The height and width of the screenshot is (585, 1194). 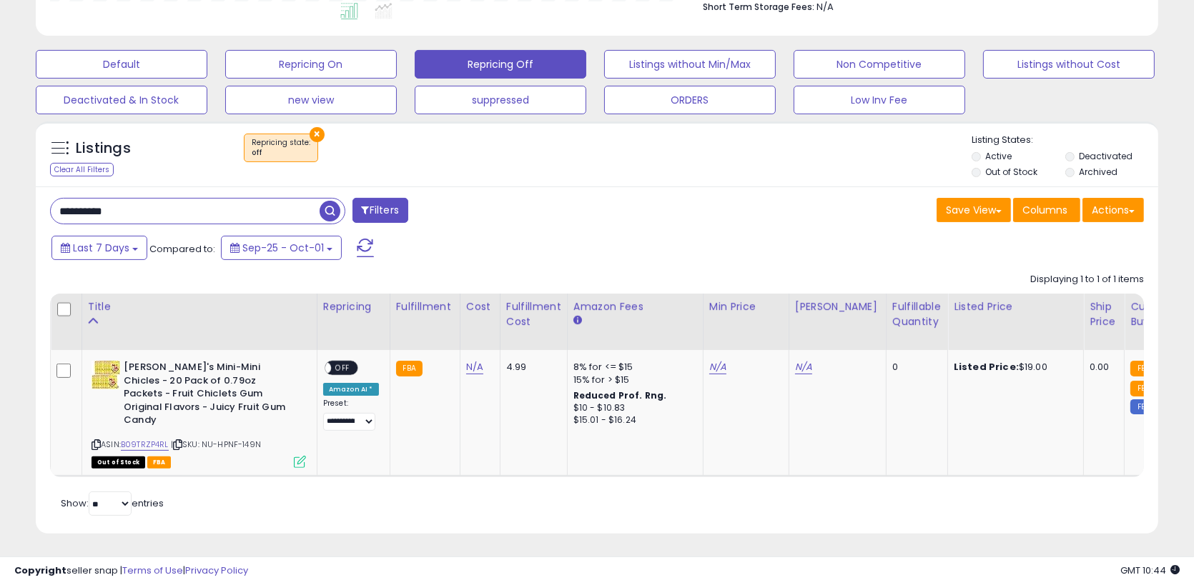 I want to click on strong: Copyright, so click(x=40, y=570).